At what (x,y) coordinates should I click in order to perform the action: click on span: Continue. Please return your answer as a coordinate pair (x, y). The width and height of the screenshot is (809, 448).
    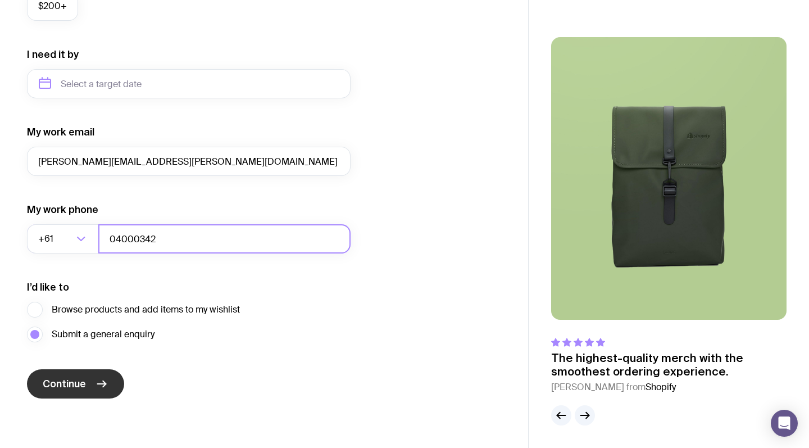
    Looking at the image, I should click on (64, 384).